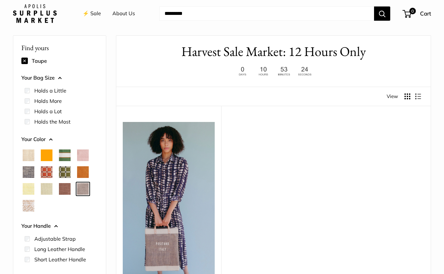 The height and width of the screenshot is (274, 444). Describe the element at coordinates (83, 189) in the screenshot. I see `button: Taupe` at that location.